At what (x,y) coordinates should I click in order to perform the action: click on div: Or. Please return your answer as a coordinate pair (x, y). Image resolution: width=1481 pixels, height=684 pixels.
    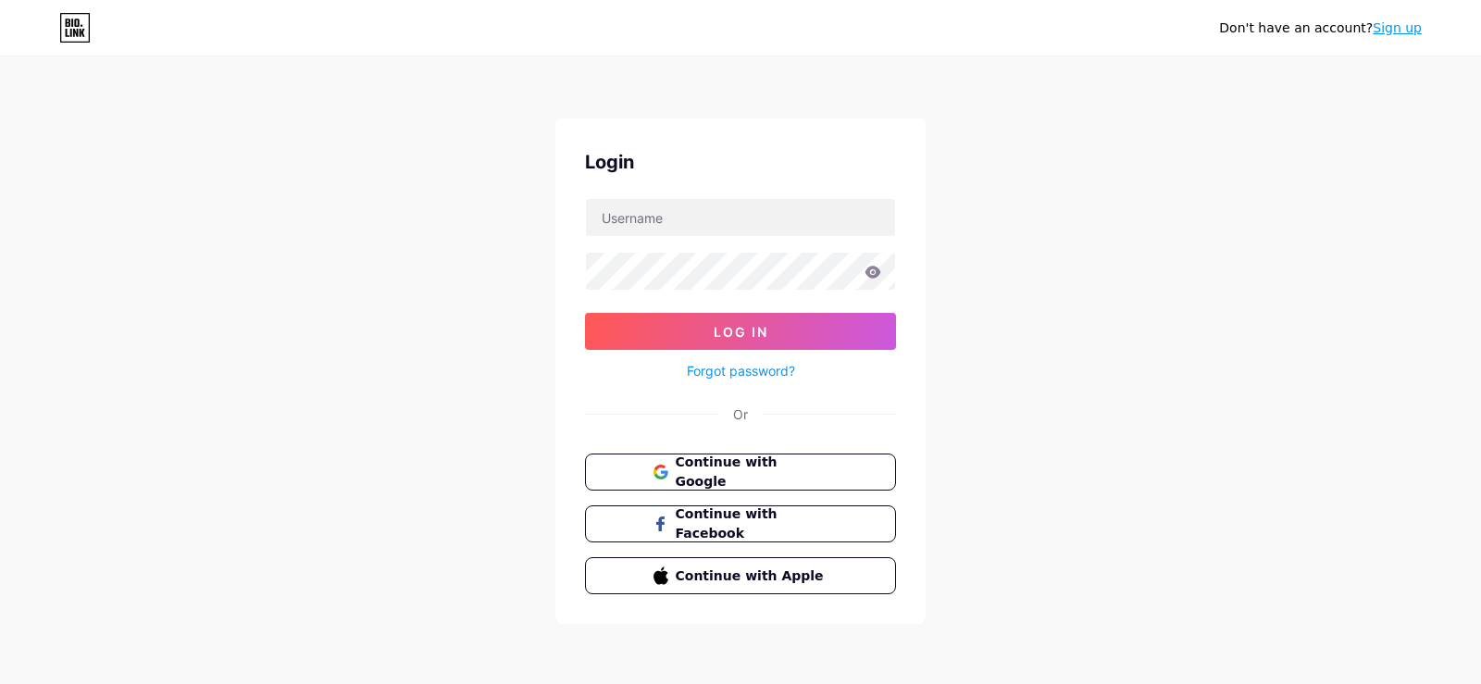
    Looking at the image, I should click on (740, 414).